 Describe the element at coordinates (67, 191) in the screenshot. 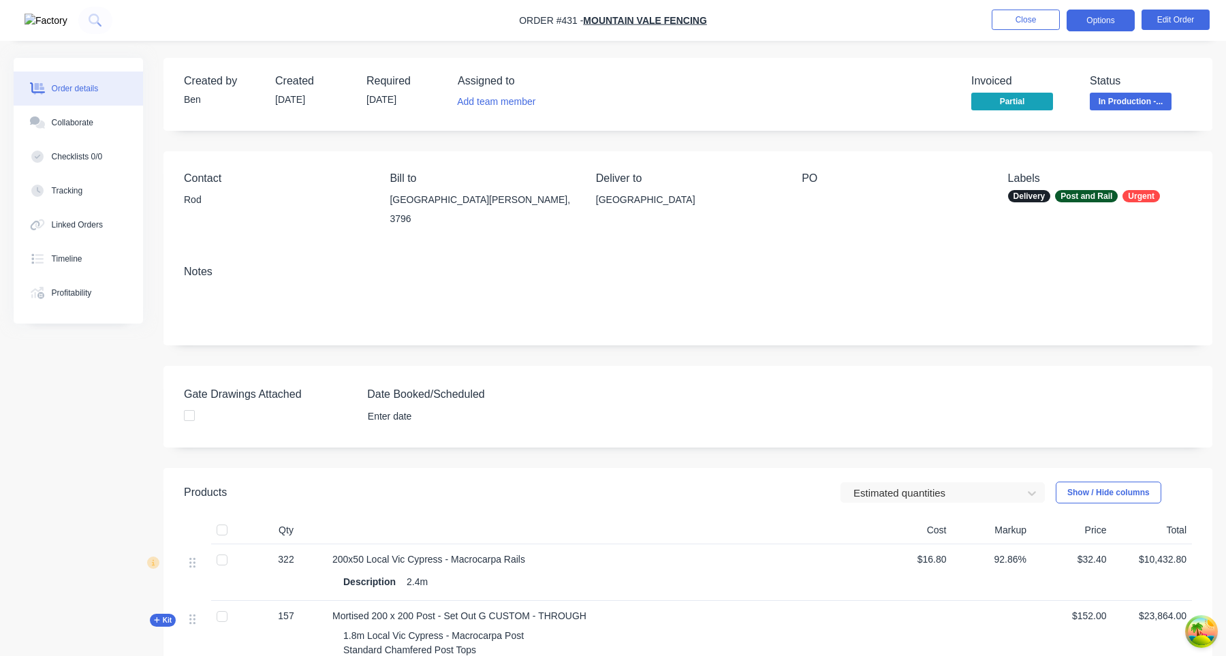

I see `div: Tracking` at that location.